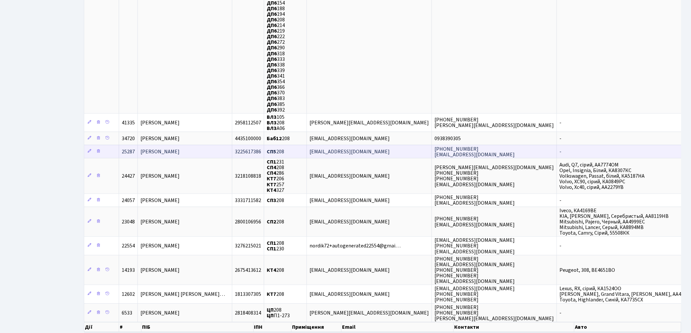  Describe the element at coordinates (128, 222) in the screenshot. I see `span: 23048` at that location.